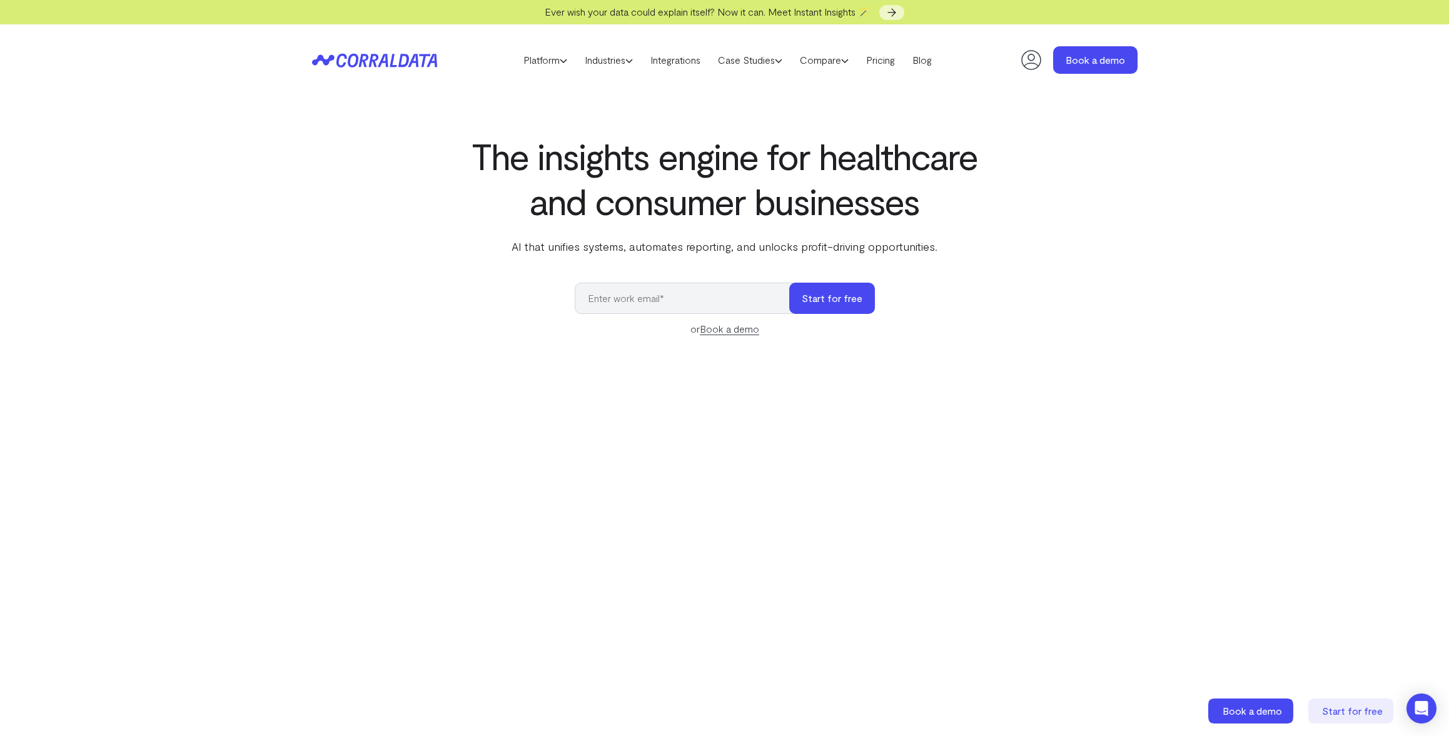  Describe the element at coordinates (881, 60) in the screenshot. I see `a: Pricing` at that location.